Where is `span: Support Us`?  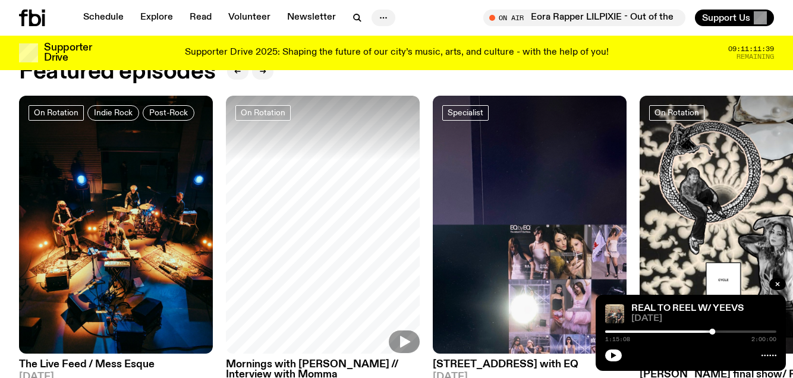
span: Support Us is located at coordinates (726, 18).